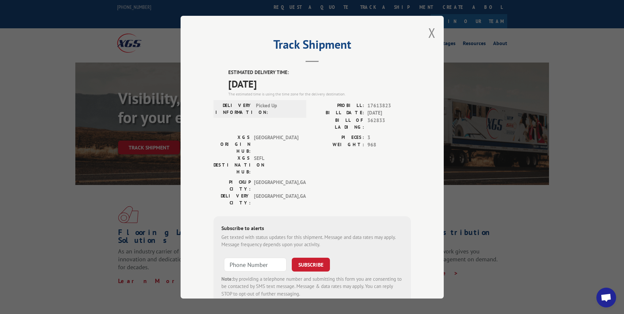  Describe the element at coordinates (319, 72) in the screenshot. I see `label: ESTIMATED DELIVERY TIME:` at that location.